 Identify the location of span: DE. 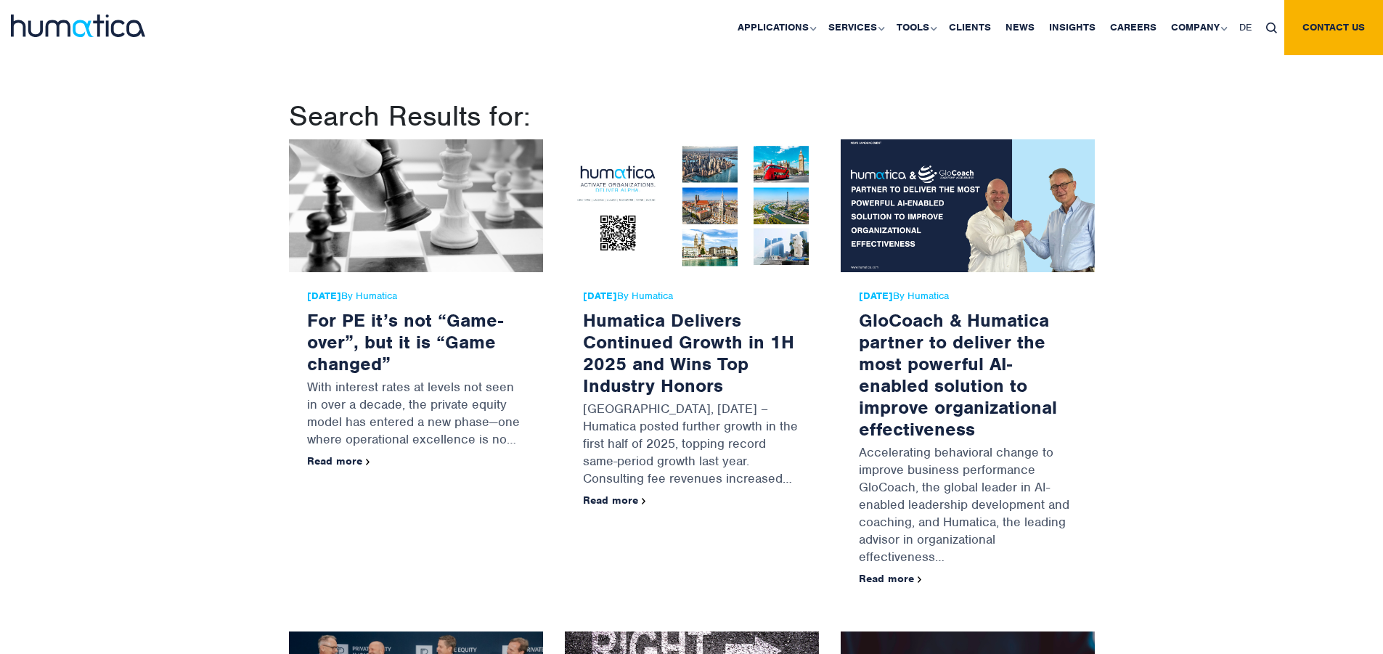
(1245, 27).